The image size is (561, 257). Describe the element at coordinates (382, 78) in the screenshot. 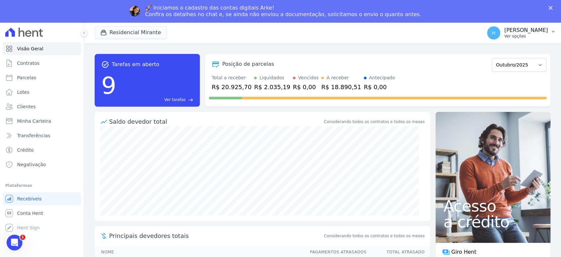

I see `div: Antecipado` at that location.